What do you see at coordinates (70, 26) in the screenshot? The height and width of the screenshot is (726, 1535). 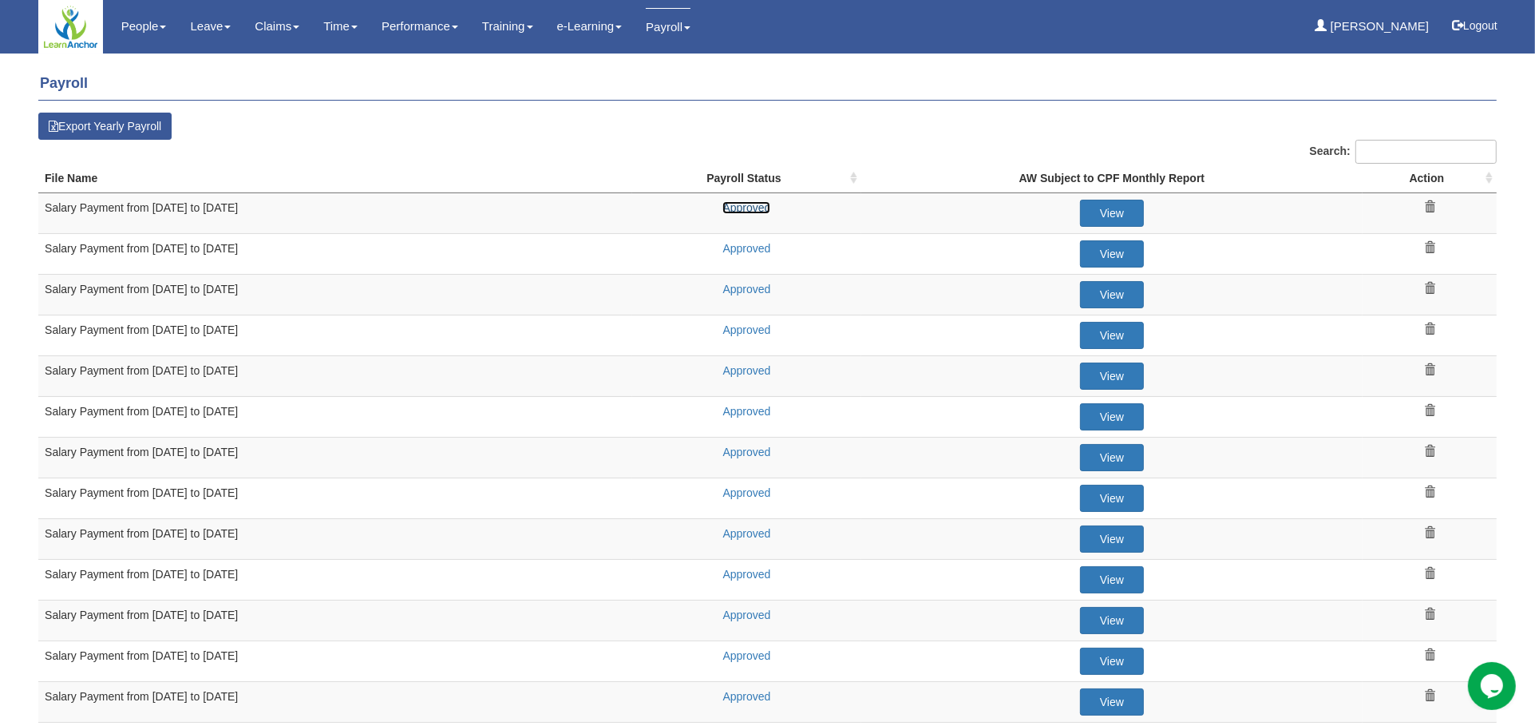 I see `img: logo.PNG` at bounding box center [70, 26].